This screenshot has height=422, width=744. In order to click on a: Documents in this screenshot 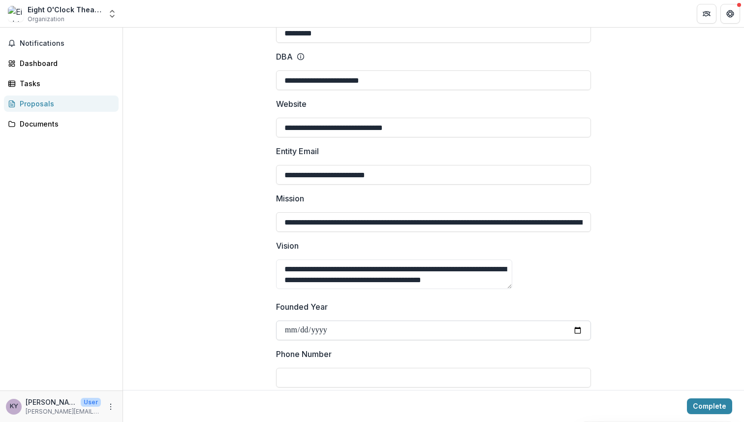, I will do `click(61, 123)`.